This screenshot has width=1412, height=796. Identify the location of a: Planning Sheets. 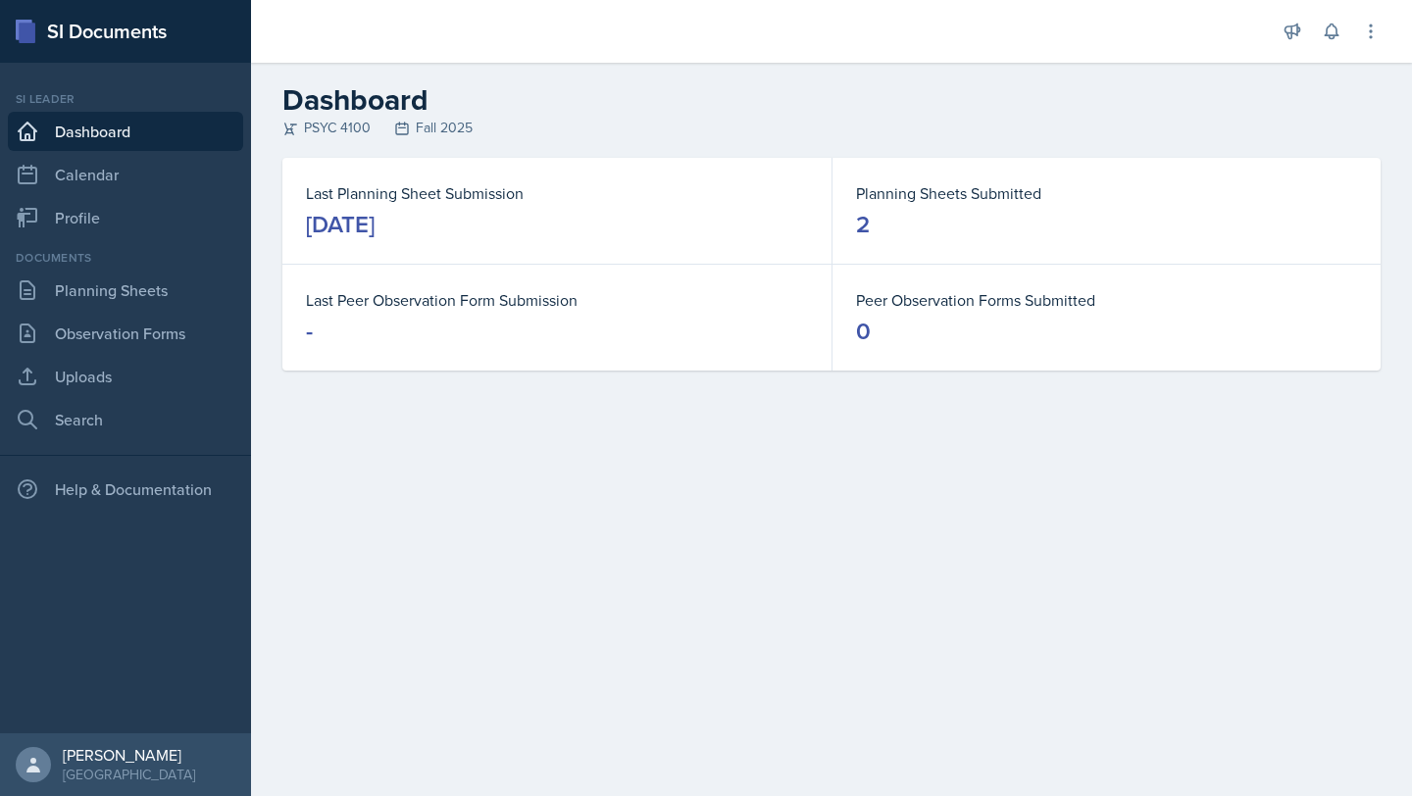
(125, 290).